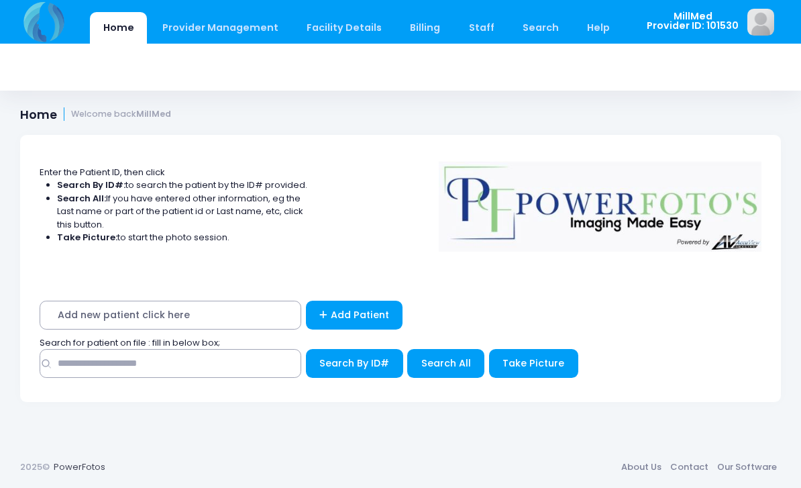  Describe the element at coordinates (81, 198) in the screenshot. I see `strong: Search All:` at that location.